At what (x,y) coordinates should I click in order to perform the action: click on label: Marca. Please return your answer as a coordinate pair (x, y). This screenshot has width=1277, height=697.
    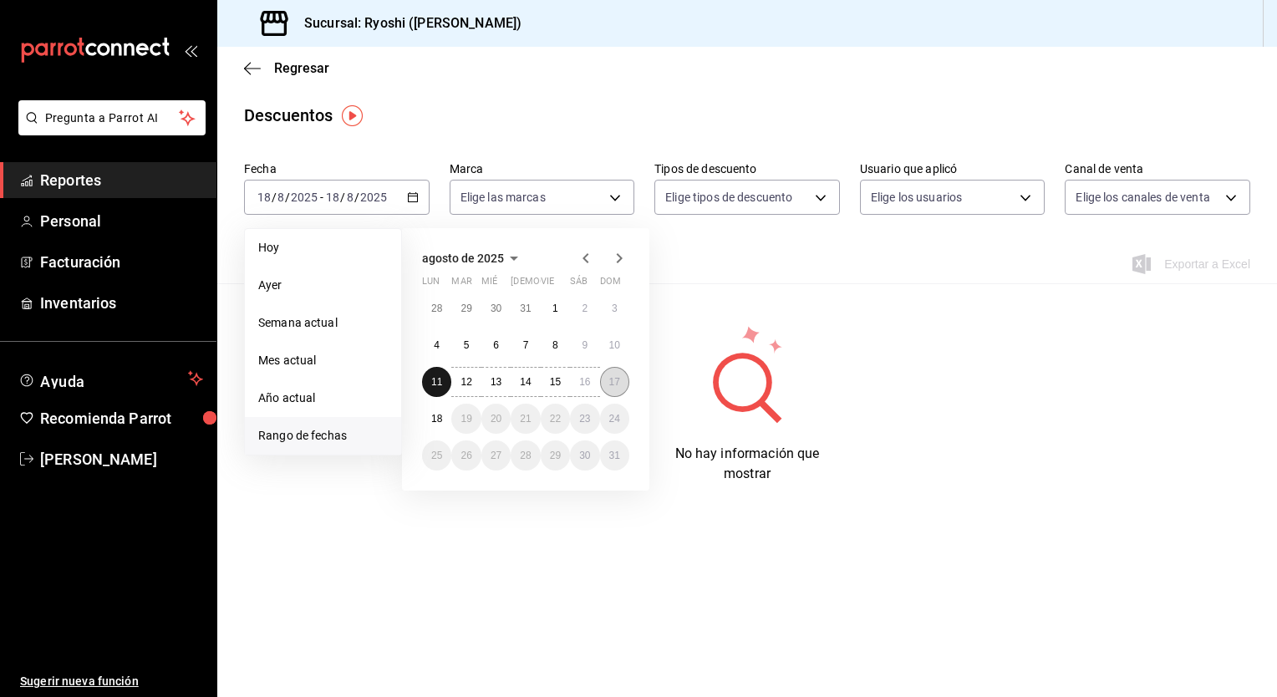
    Looking at the image, I should click on (543, 169).